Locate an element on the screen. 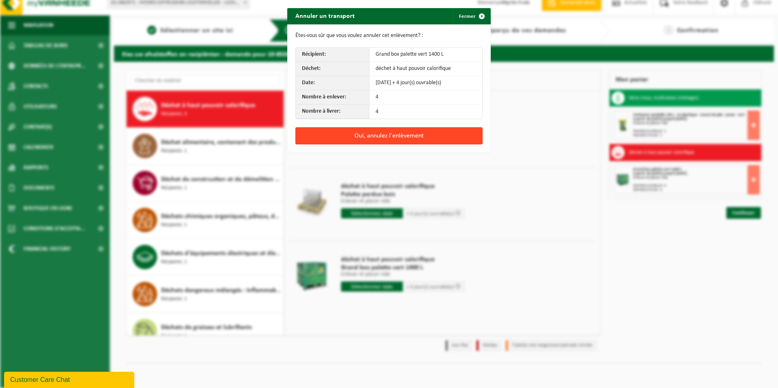  div: Customer Care Chat is located at coordinates (65, 10).